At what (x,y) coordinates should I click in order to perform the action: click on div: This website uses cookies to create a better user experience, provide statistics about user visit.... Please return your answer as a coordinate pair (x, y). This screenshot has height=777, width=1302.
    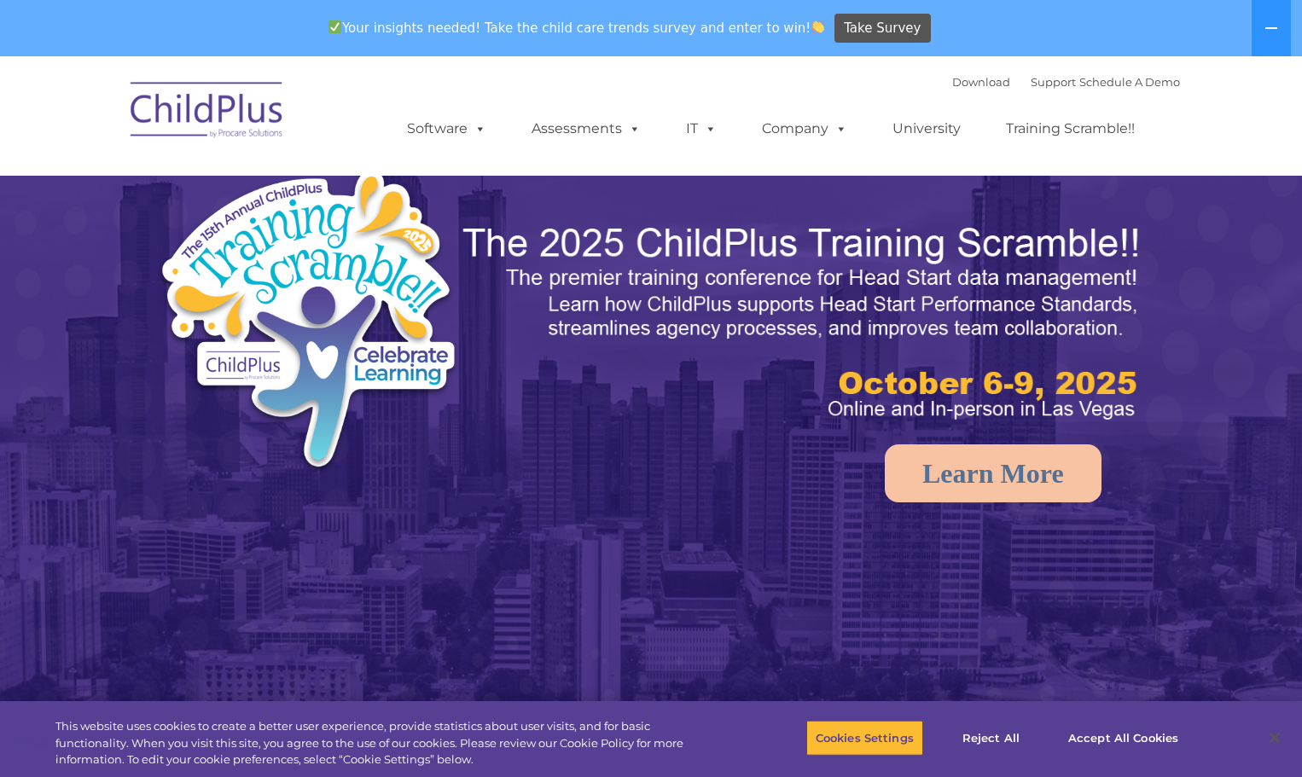
    Looking at the image, I should click on (386, 743).